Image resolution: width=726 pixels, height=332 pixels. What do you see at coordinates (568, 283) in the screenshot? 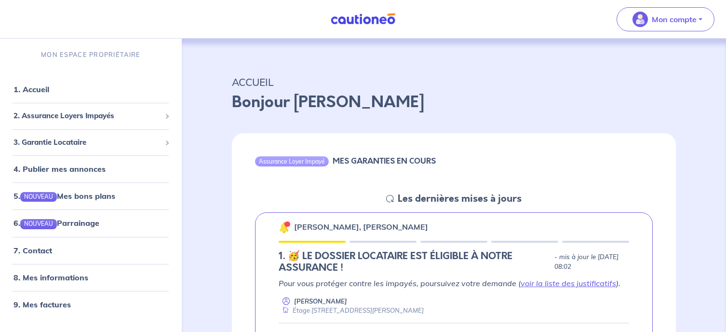
I see `a: voir la liste des justificatifs` at bounding box center [568, 283].